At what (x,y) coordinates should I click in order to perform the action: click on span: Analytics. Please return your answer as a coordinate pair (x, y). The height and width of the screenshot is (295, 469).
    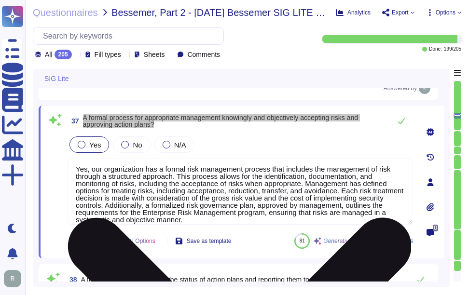
    Looking at the image, I should click on (359, 13).